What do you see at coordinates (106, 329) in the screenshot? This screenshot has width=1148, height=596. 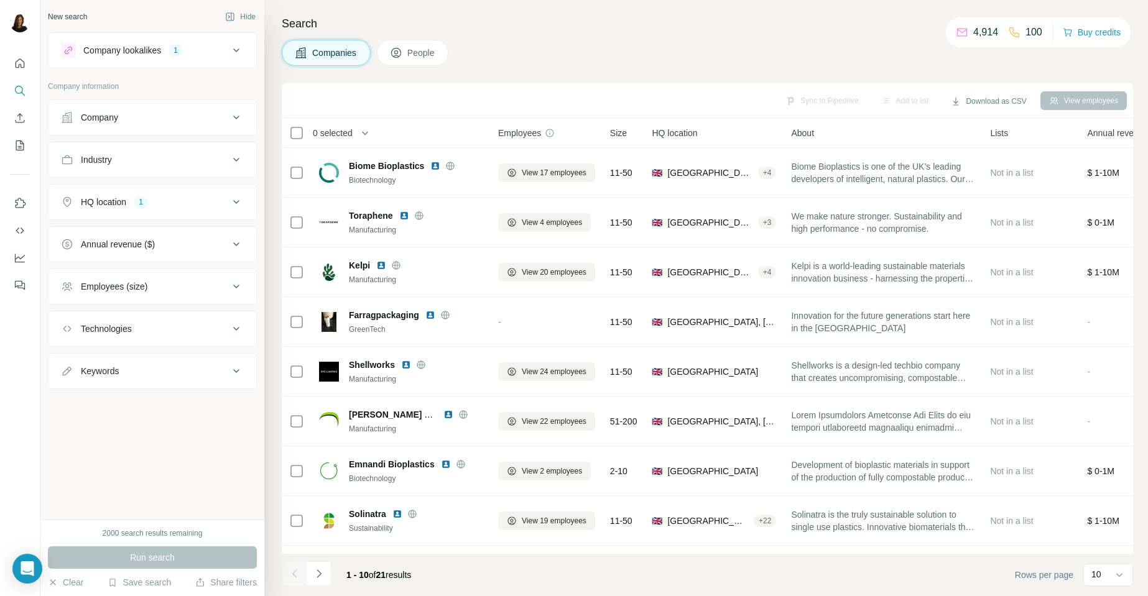 I see `div: Technologies` at bounding box center [106, 329].